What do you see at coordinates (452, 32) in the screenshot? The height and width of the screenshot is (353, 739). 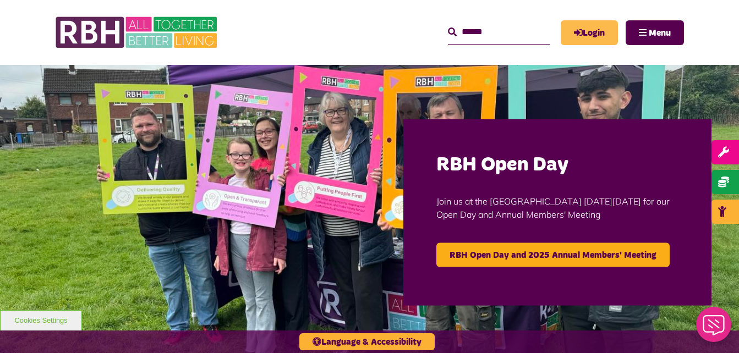 I see `button: search` at bounding box center [452, 32].